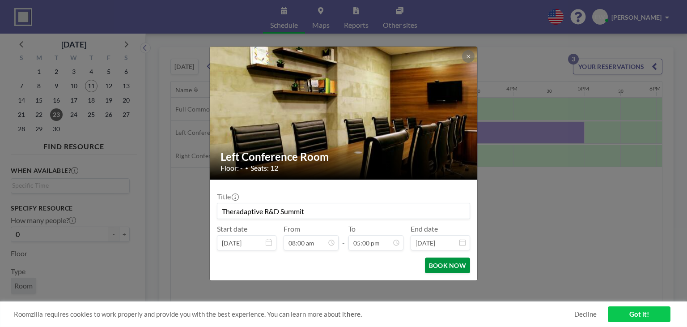  What do you see at coordinates (447, 265) in the screenshot?
I see `button: BOOK NOW` at bounding box center [447, 265].